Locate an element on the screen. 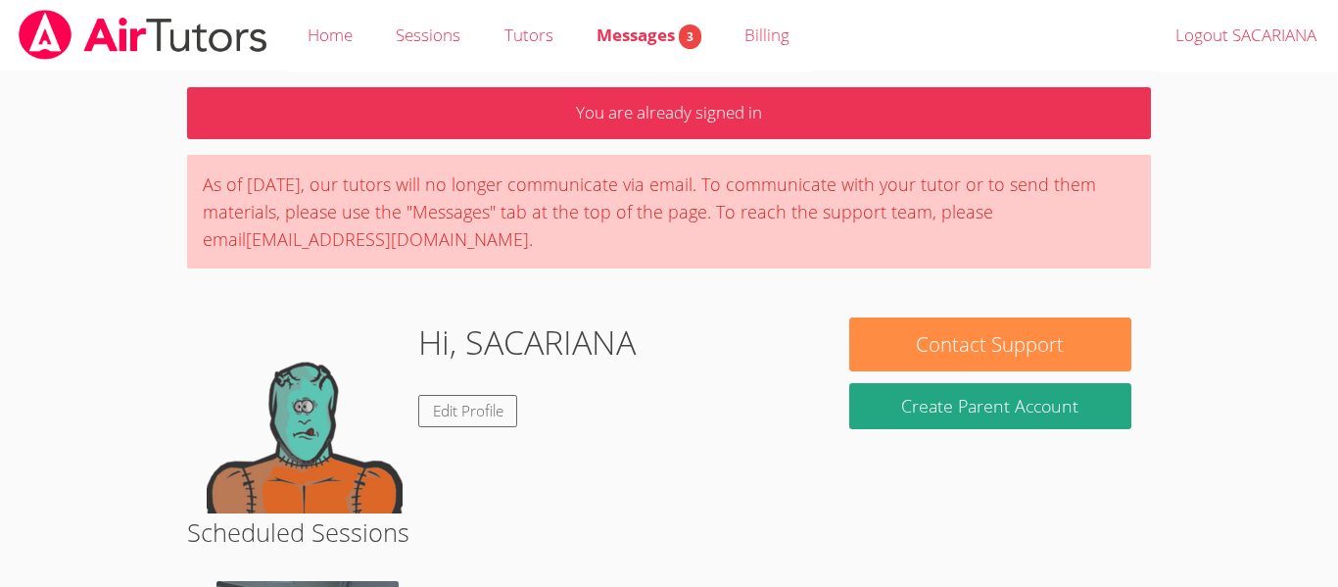 The height and width of the screenshot is (587, 1338). img: default.png is located at coordinates (305, 415).